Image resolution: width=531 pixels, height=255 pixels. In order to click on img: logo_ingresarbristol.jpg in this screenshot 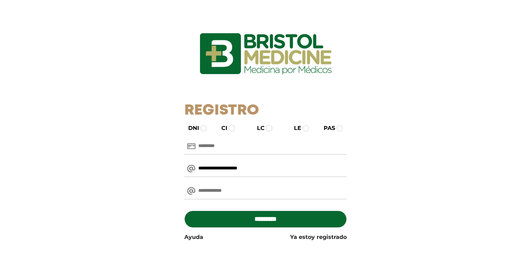, I will do `click(266, 54)`.